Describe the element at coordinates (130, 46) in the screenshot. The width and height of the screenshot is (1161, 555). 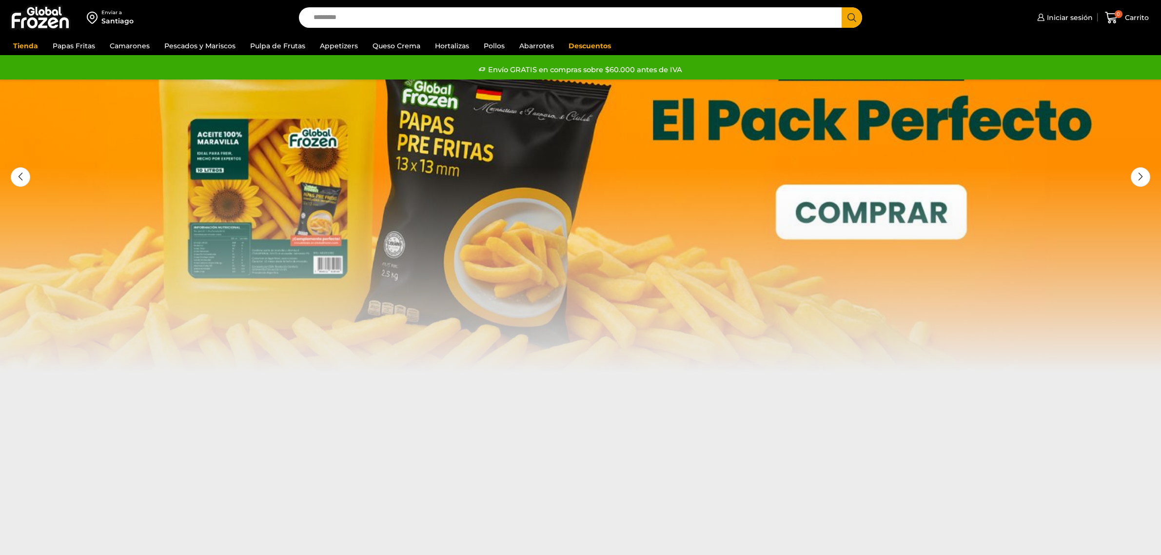
I see `a: Camarones` at that location.